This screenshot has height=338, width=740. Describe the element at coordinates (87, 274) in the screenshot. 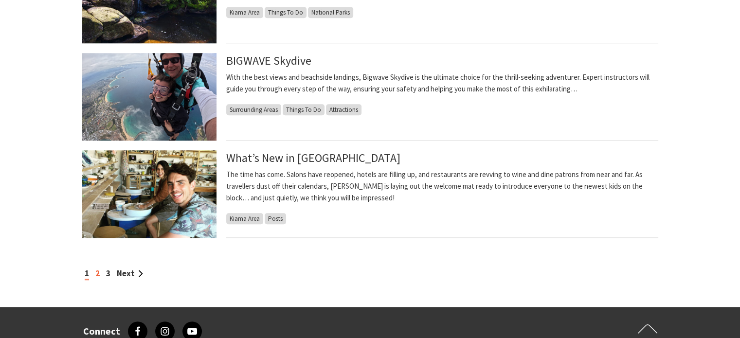

I see `span: 1` at that location.